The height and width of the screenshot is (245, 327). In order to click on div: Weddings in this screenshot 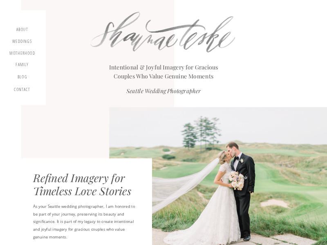, I will do `click(22, 42)`.